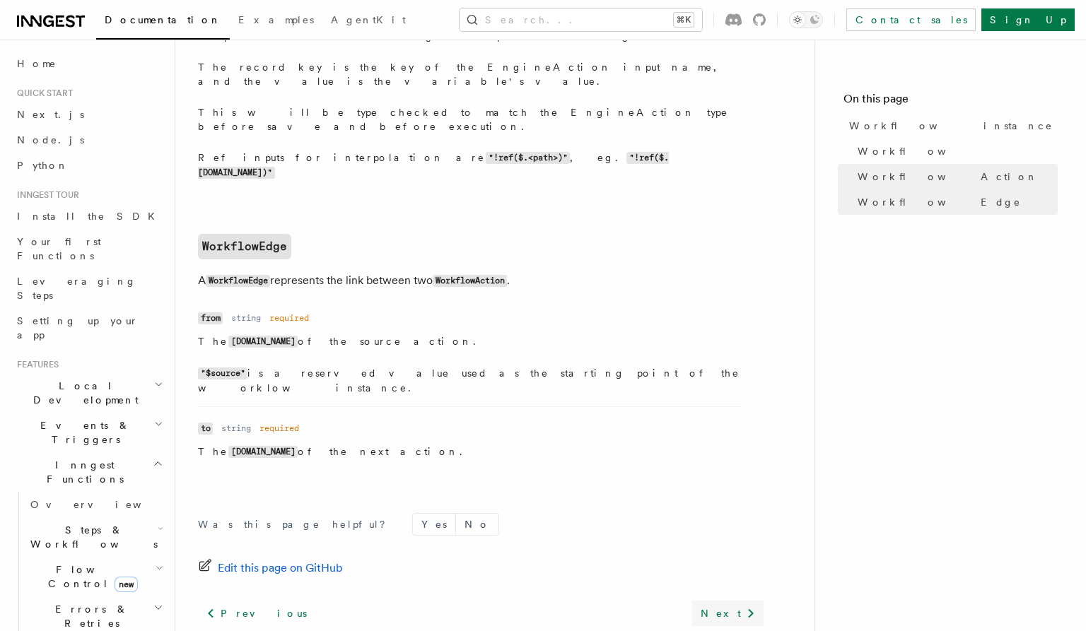 The width and height of the screenshot is (1086, 631). What do you see at coordinates (950, 126) in the screenshot?
I see `a: Workflow instance` at bounding box center [950, 126].